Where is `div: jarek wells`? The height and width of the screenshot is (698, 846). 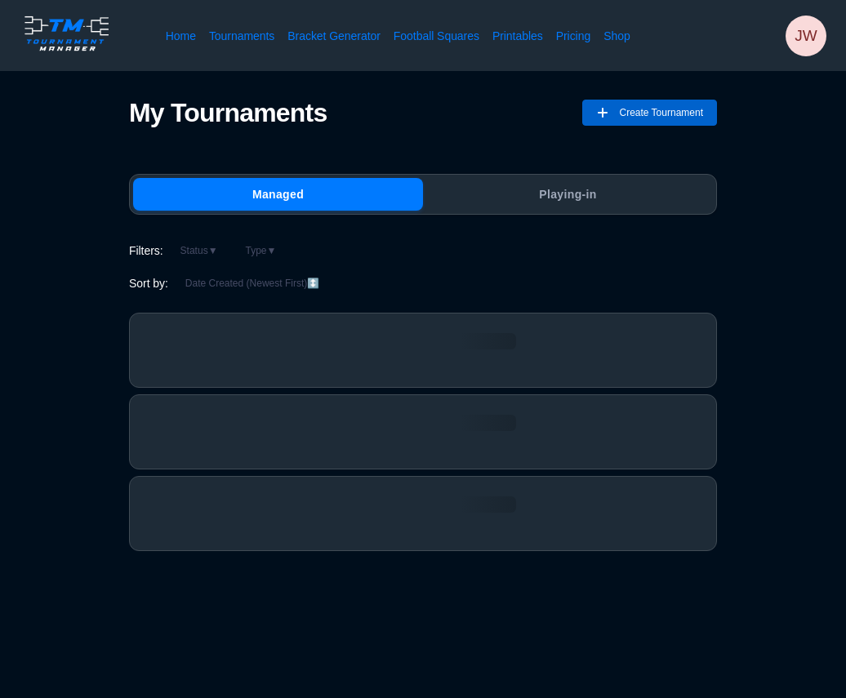
div: jarek wells is located at coordinates (806, 36).